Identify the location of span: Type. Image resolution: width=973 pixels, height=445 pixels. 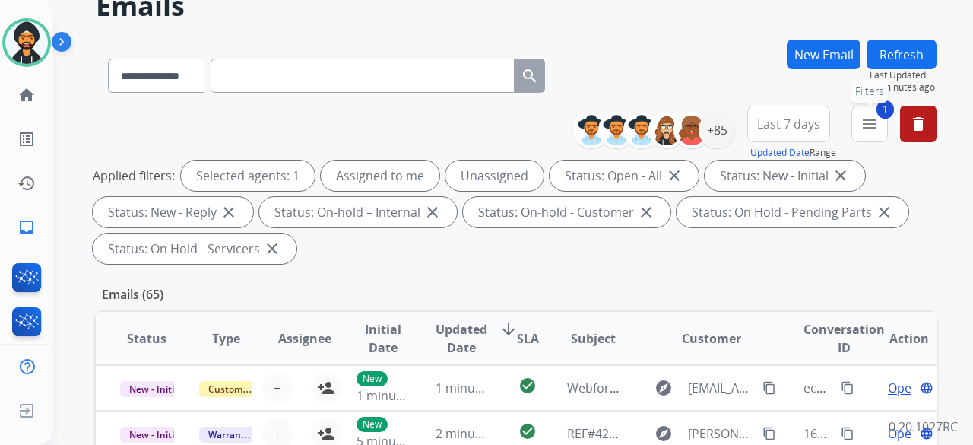
(226, 338).